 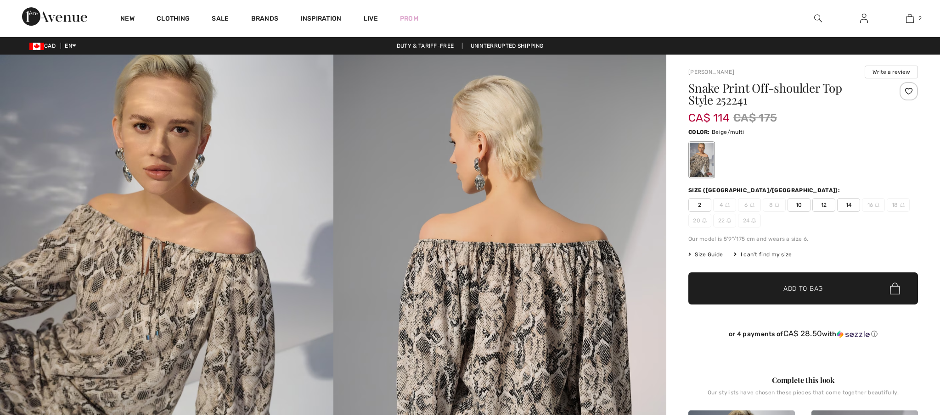 What do you see at coordinates (891, 72) in the screenshot?
I see `button: Write a review` at bounding box center [891, 72].